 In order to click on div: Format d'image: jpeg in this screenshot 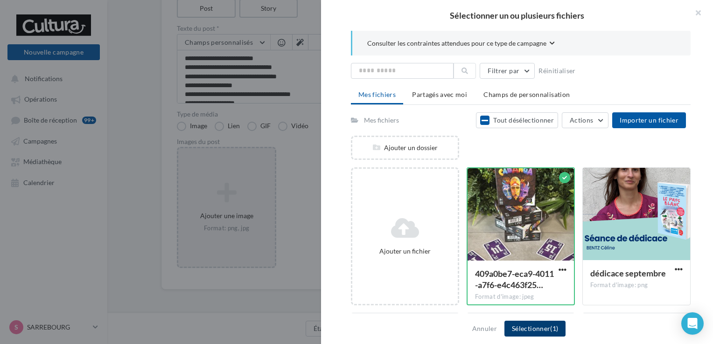, I will do `click(520, 297)`.